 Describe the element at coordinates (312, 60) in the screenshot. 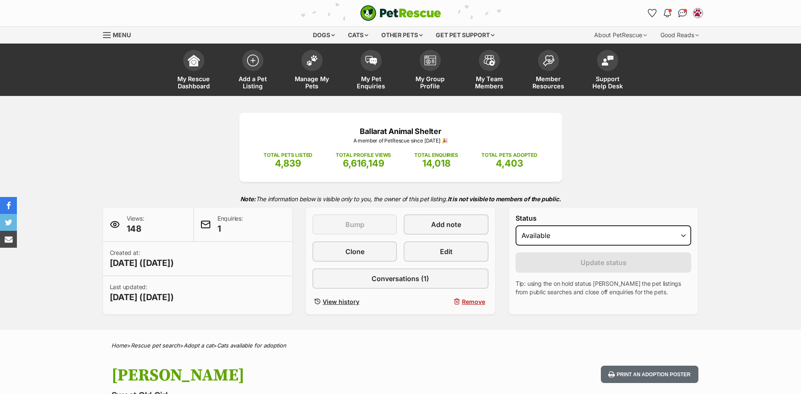

I see `img: manage-my-pets-icon-02211641906a0b7f246fdf0571729dbe1e7629f14944591b6c1af311fb30b64b.svg` at that location.